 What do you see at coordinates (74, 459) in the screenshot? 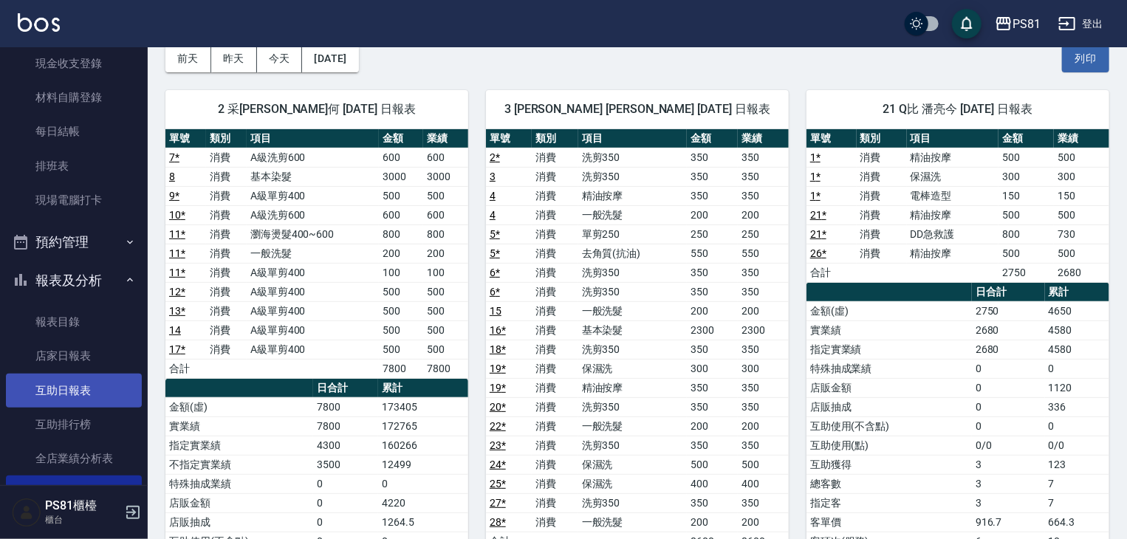
I see `a: 全店業績分析表` at bounding box center [74, 459].